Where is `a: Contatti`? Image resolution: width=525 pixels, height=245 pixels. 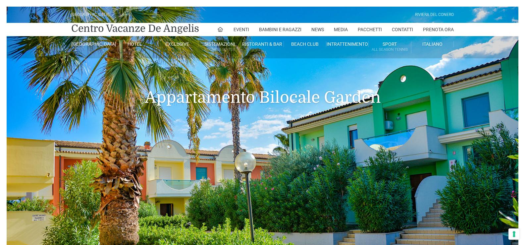 a: Contatti is located at coordinates (402, 29).